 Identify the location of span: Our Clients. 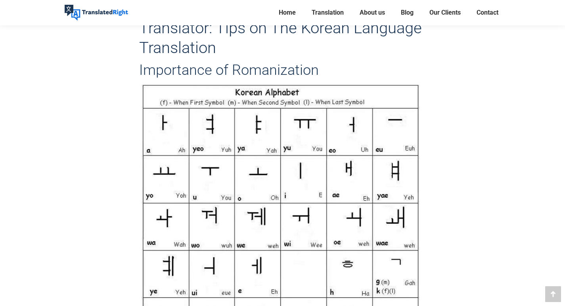
(445, 13).